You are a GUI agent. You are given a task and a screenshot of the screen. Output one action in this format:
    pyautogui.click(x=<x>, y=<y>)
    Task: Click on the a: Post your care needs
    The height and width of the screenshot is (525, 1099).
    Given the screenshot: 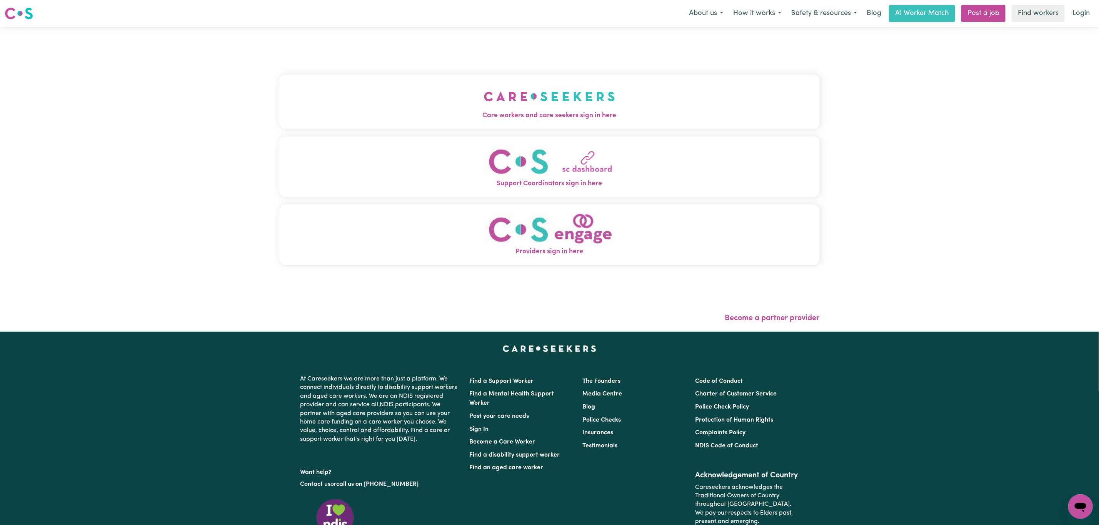 What is the action you would take?
    pyautogui.click(x=499, y=417)
    